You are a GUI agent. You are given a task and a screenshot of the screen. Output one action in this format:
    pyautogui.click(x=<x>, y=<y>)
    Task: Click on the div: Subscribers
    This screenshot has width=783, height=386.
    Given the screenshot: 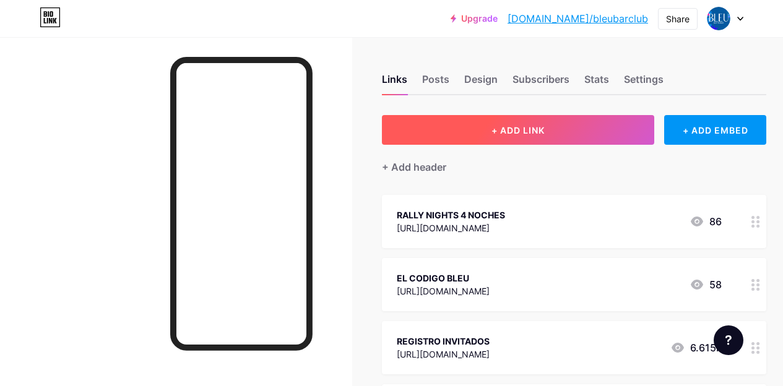 What is the action you would take?
    pyautogui.click(x=541, y=83)
    